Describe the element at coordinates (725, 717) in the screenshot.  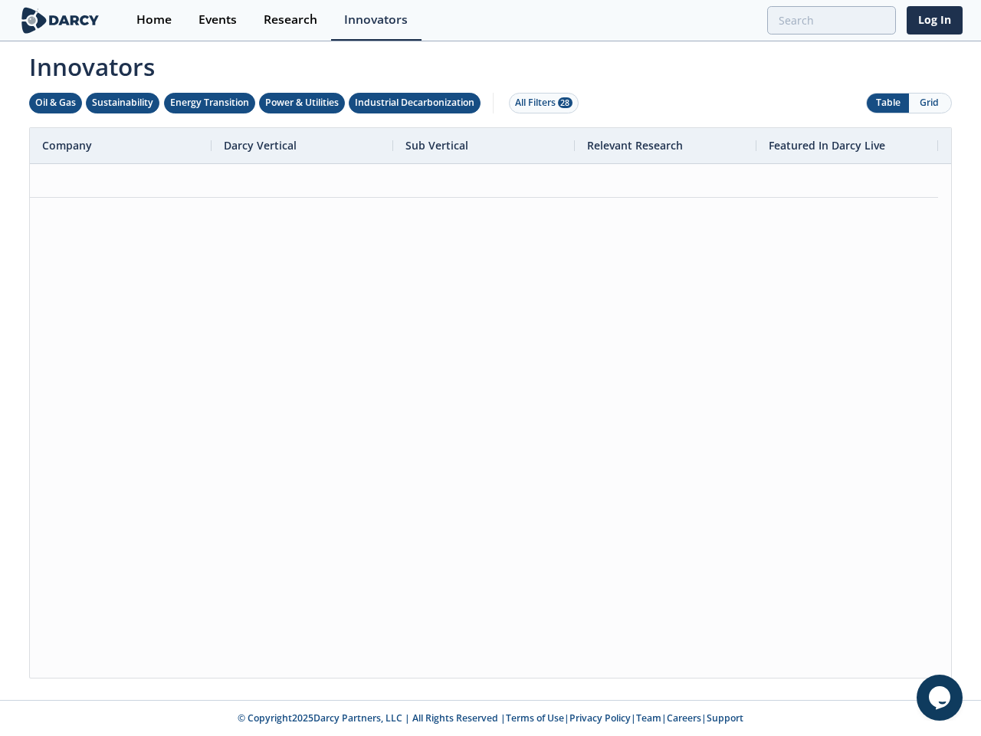
I see `a: Support` at that location.